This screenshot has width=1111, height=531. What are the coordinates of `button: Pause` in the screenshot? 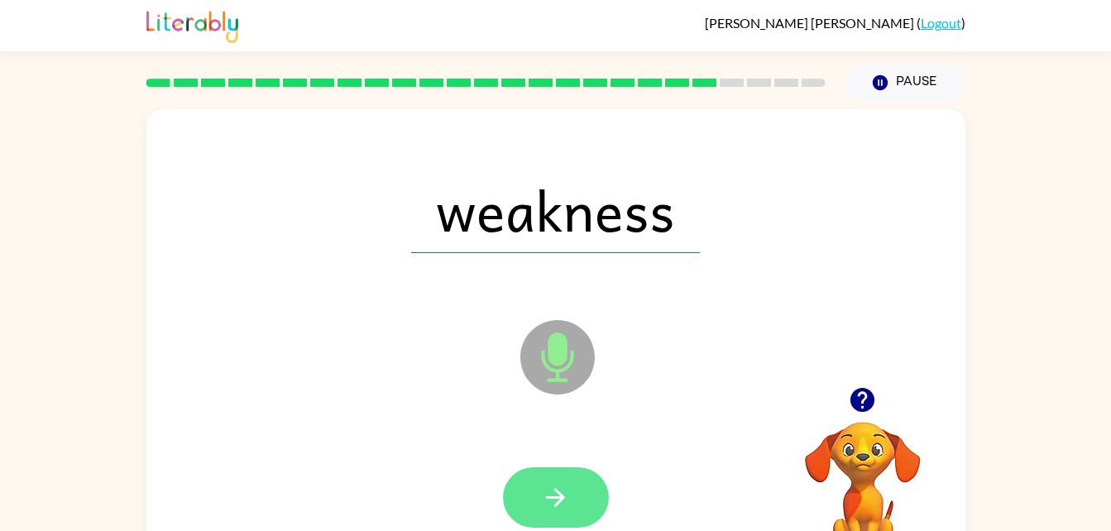 It's located at (905, 83).